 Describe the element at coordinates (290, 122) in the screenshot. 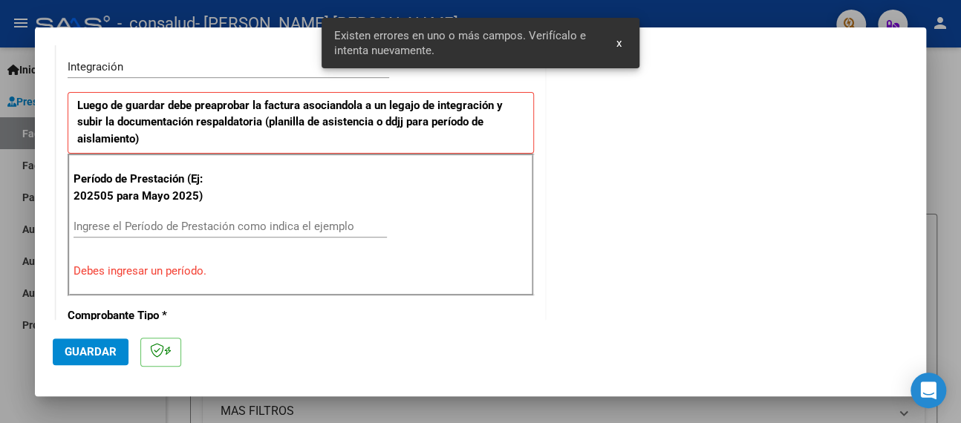

I see `strong: Luego de guardar debe preaprobar la factura asociandola a un legajo de integración y subir la doc...` at that location.